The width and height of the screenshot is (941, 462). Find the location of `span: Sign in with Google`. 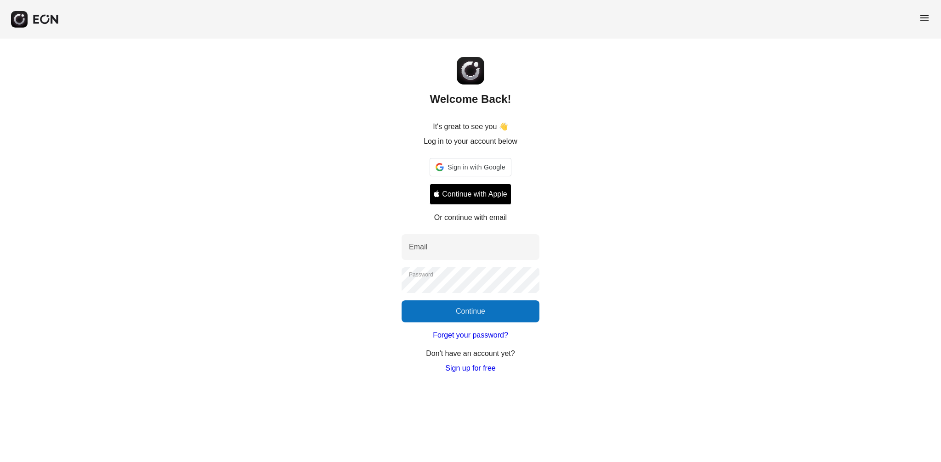

span: Sign in with Google is located at coordinates (476, 167).